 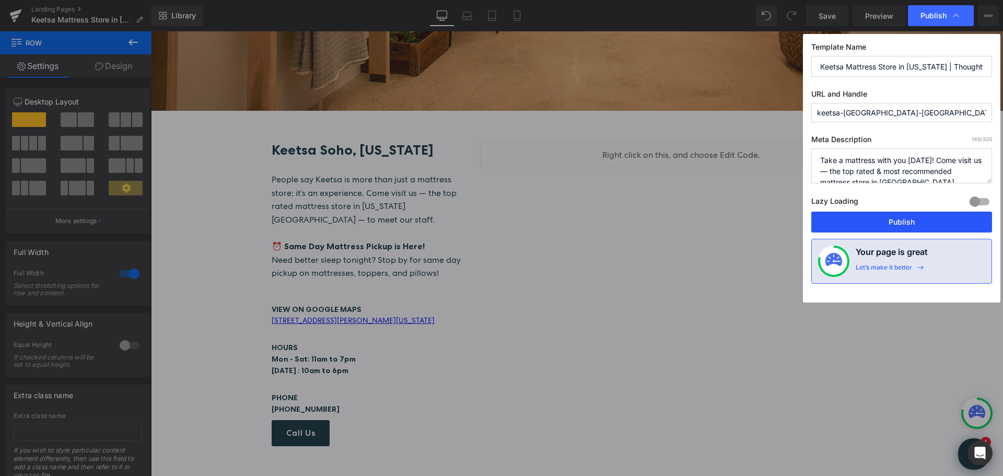 What do you see at coordinates (213, 168) in the screenshot?
I see `span: People say Keetsa is more than just a mattress store; it’s an experience. Come visit us — the top...` at bounding box center [213, 168].